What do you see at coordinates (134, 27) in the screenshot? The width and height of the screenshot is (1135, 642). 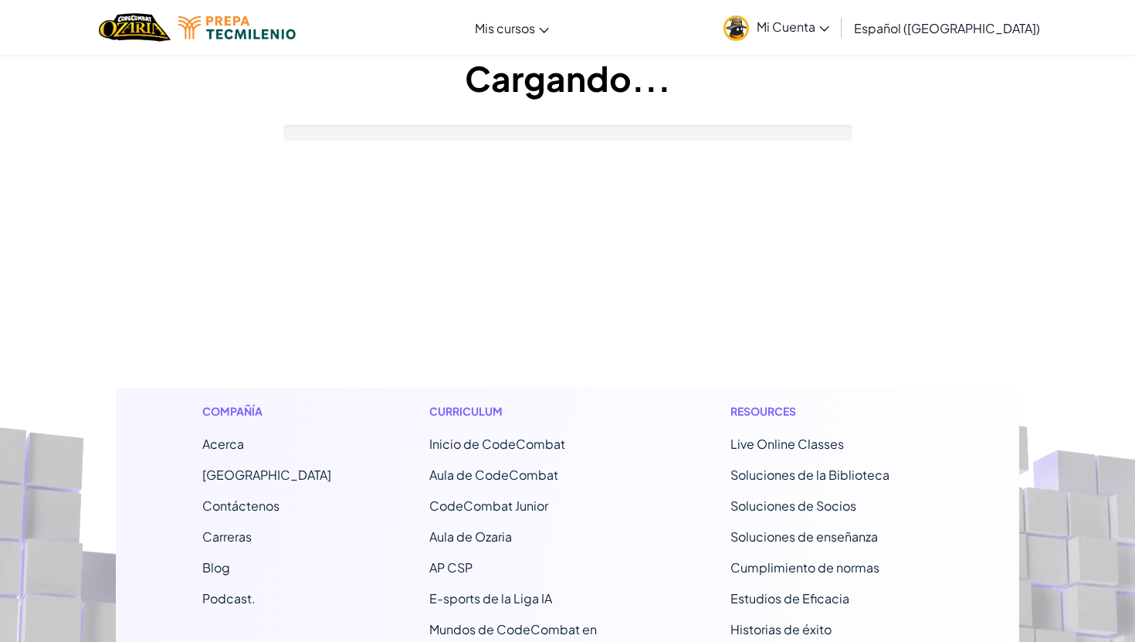 I see `a: Ozaria by CodeCombat logo` at bounding box center [134, 27].